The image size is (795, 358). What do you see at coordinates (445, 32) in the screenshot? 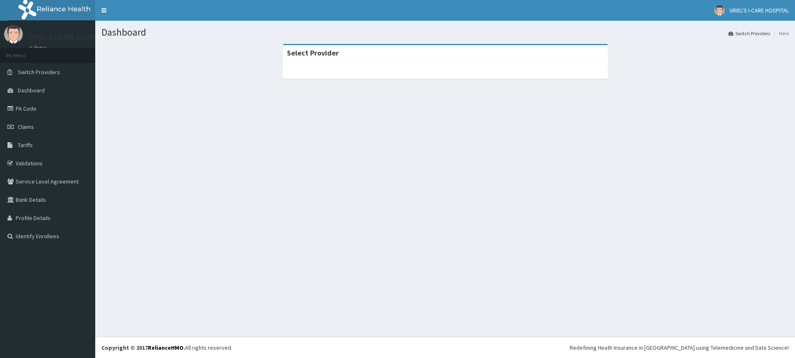
I see `h1: Dashboard` at bounding box center [445, 32].